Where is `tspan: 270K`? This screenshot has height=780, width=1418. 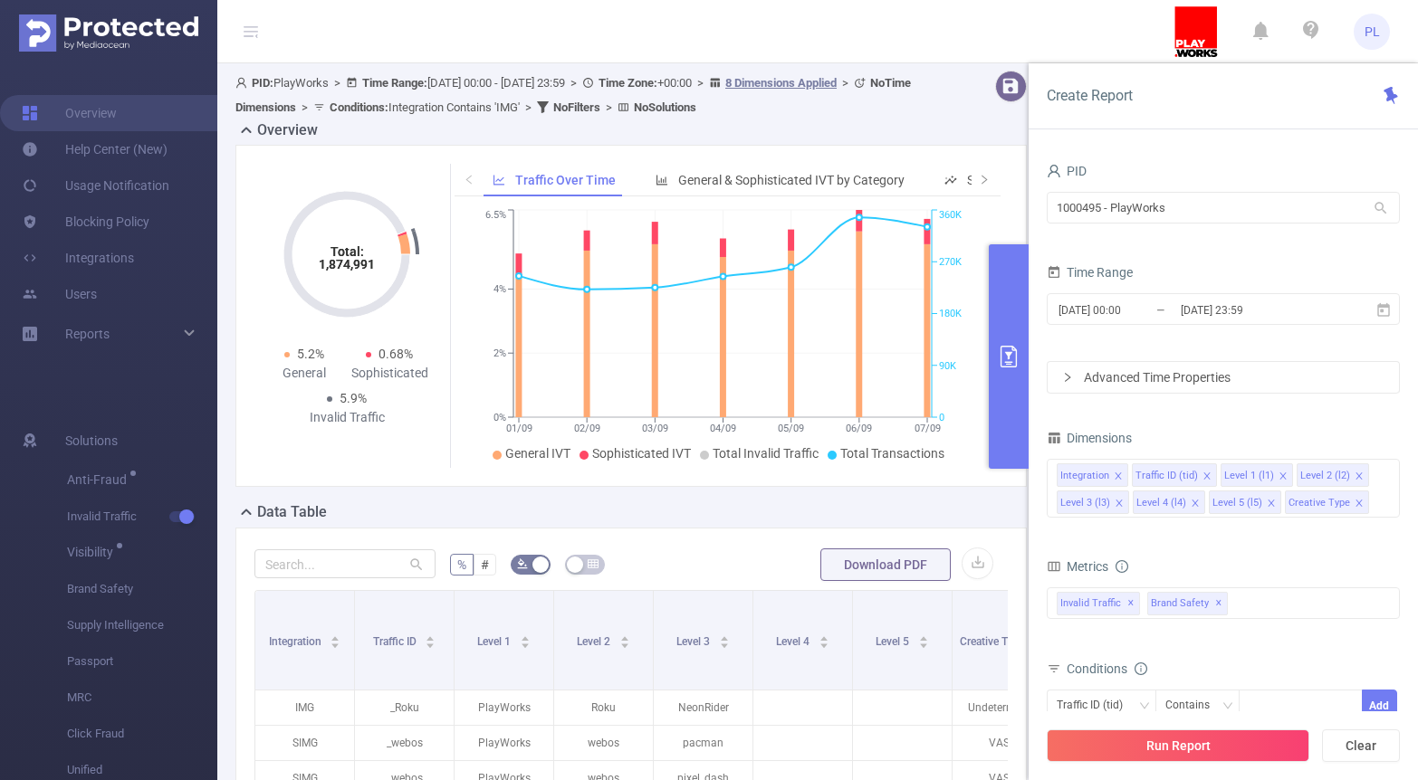 tspan: 270K is located at coordinates (950, 262).